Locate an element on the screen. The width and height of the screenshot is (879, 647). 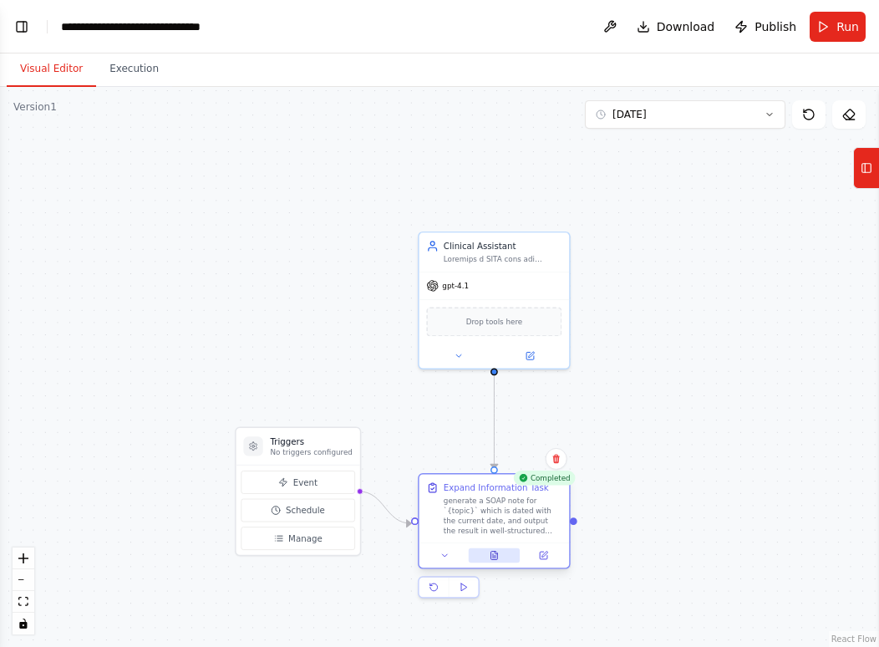
button: Visual Editor is located at coordinates (51, 69).